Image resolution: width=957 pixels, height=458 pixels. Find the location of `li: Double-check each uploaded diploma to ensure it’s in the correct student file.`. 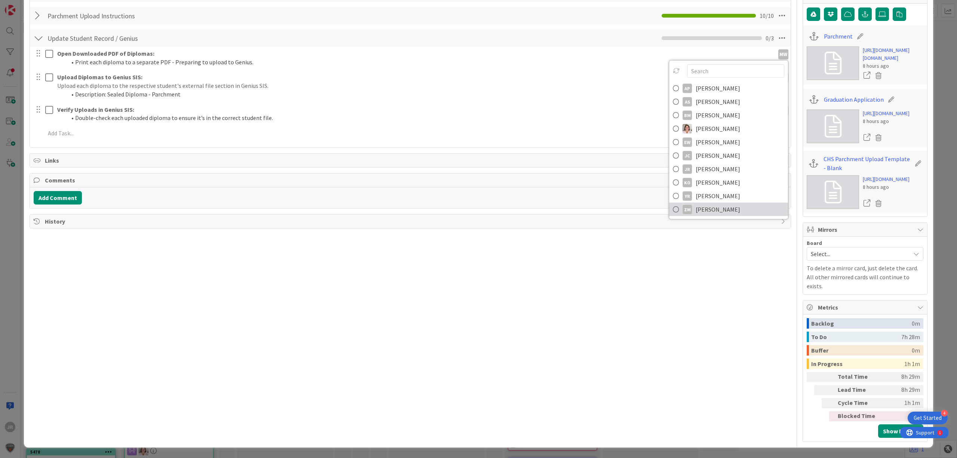

li: Double-check each uploaded diploma to ensure it’s in the correct student file. is located at coordinates (419, 118).